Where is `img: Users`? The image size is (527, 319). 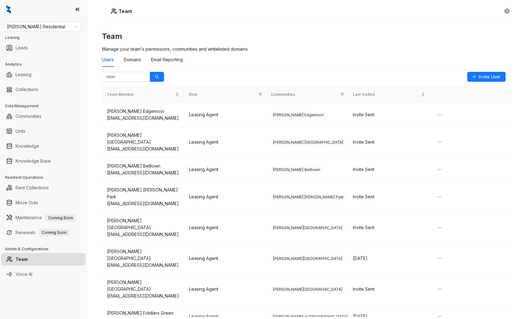 img: Users is located at coordinates (114, 11).